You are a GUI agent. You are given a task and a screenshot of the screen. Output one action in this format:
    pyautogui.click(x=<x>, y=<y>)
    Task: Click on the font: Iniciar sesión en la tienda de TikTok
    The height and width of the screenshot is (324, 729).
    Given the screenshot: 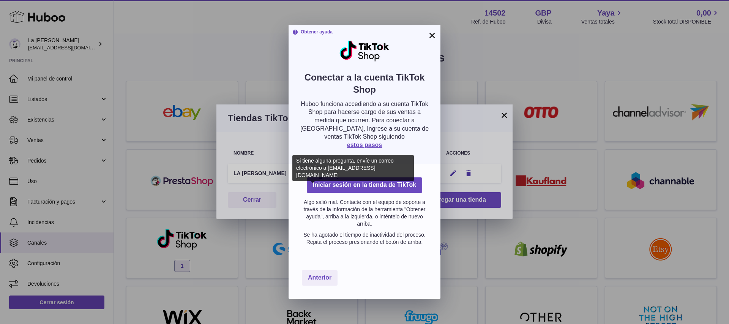 What is the action you would take?
    pyautogui.click(x=365, y=185)
    